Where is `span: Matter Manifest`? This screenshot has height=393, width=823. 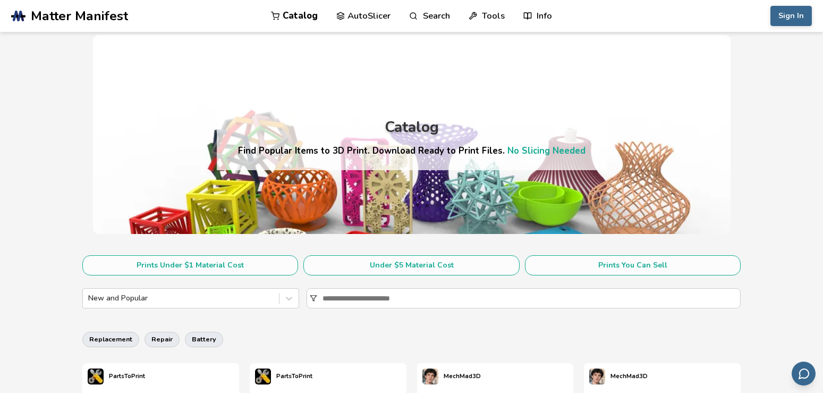
span: Matter Manifest is located at coordinates (79, 16).